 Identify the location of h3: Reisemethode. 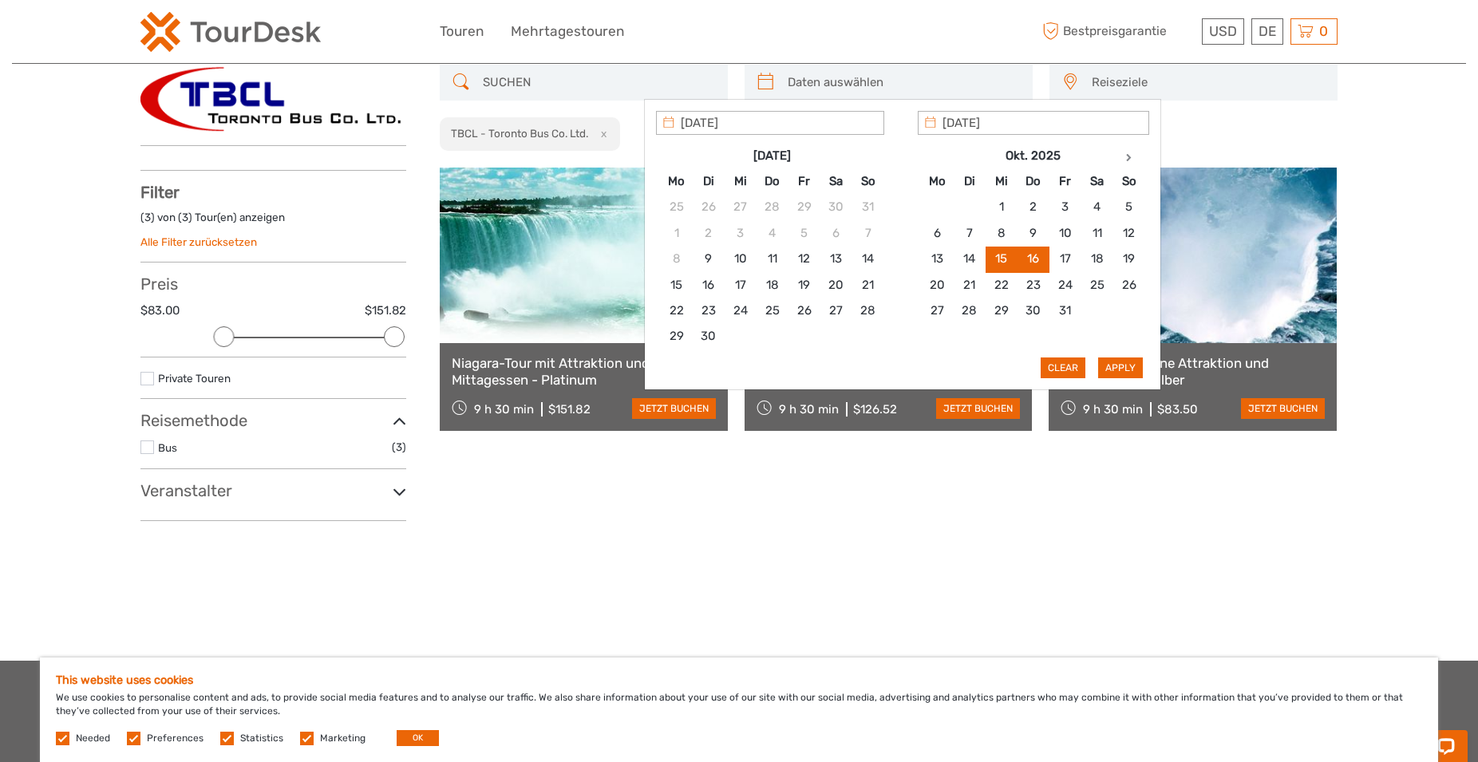
(273, 421).